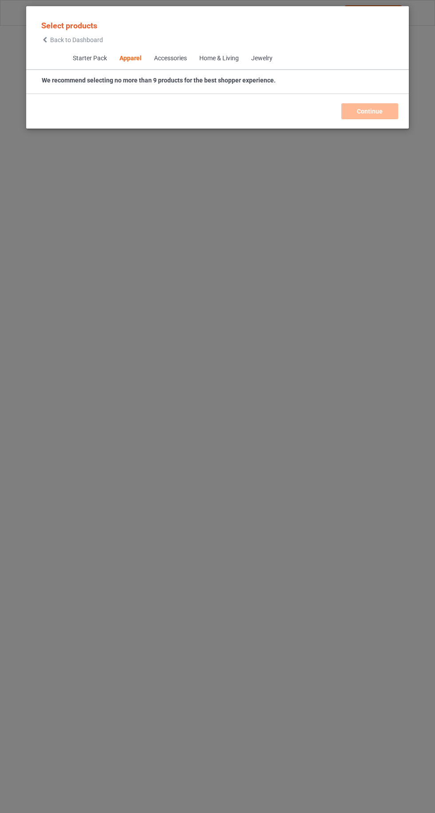 Image resolution: width=435 pixels, height=813 pixels. I want to click on strong: We recommend selecting no more than 9 products for the best shopper experience., so click(158, 80).